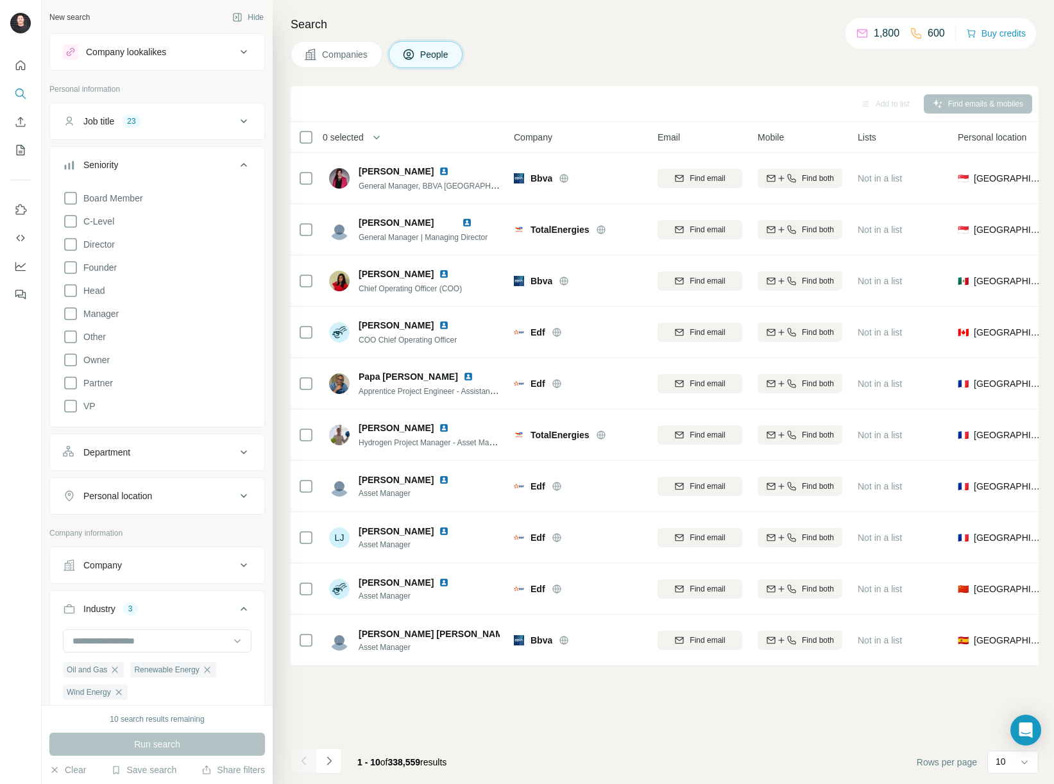 The width and height of the screenshot is (1054, 784). Describe the element at coordinates (94, 360) in the screenshot. I see `span: Owner` at that location.